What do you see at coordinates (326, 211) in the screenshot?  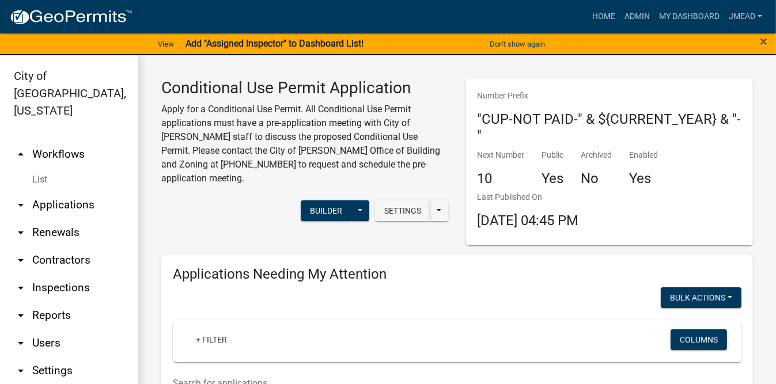 I see `button: Builder` at bounding box center [326, 211].